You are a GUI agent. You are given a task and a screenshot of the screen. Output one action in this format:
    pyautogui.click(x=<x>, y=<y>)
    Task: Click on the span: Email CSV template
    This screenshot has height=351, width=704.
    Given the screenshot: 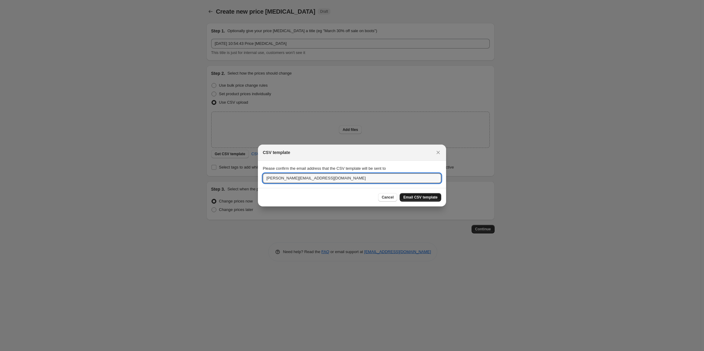 What is the action you would take?
    pyautogui.click(x=420, y=198)
    